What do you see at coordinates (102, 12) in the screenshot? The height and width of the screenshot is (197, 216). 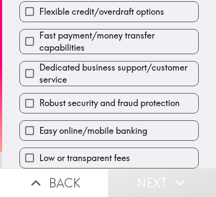 I see `span: Flexible credit/overdraft options` at bounding box center [102, 12].